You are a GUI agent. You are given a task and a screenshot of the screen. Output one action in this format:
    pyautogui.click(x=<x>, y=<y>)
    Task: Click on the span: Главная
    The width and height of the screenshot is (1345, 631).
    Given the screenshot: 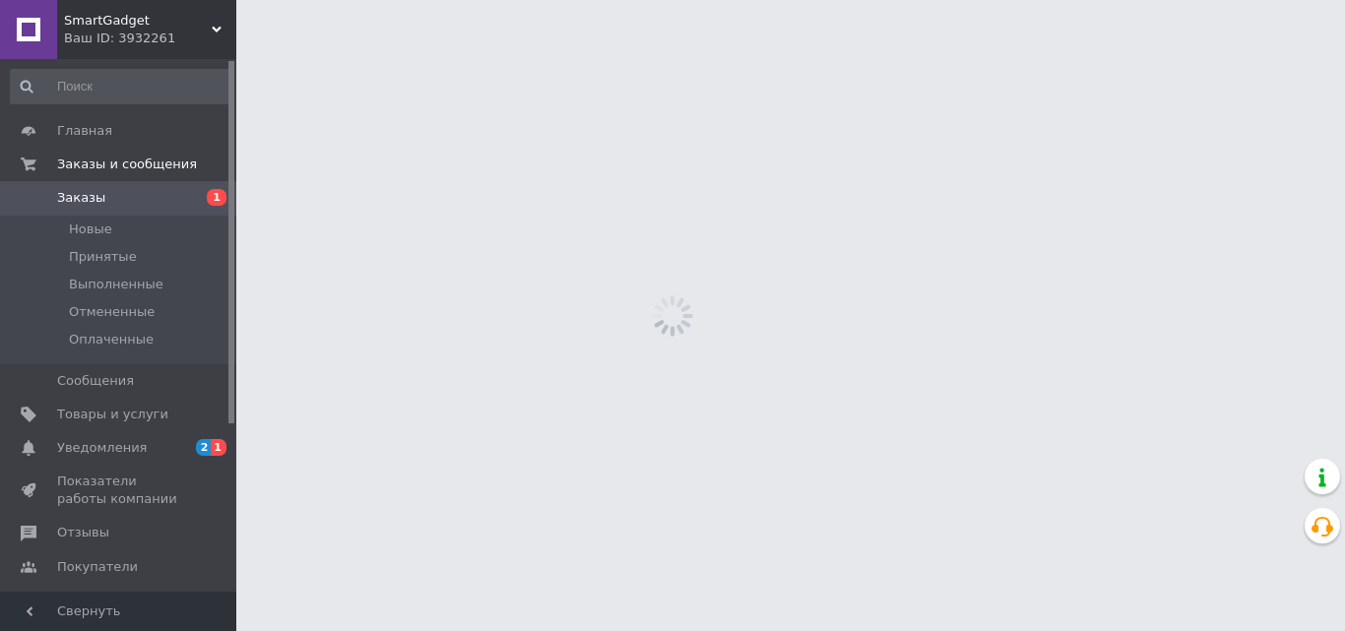 What is the action you would take?
    pyautogui.click(x=85, y=131)
    